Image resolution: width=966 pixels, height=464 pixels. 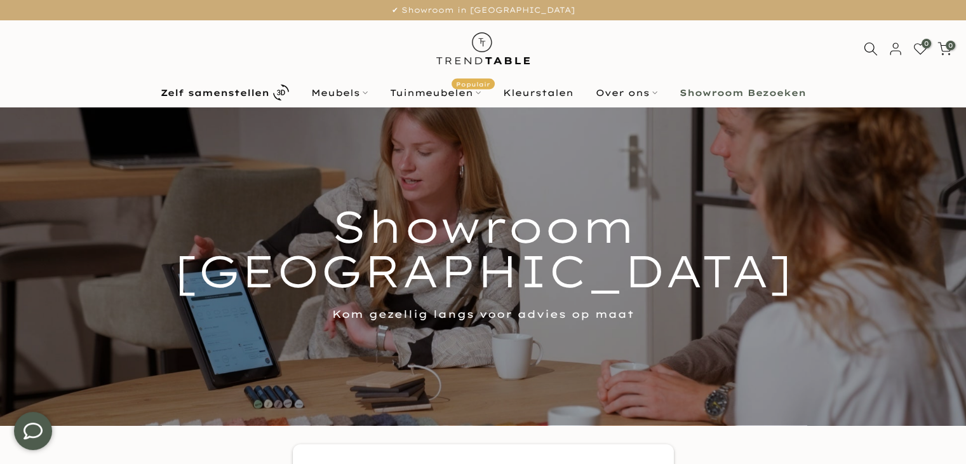 I want to click on a: Meubels, so click(x=339, y=93).